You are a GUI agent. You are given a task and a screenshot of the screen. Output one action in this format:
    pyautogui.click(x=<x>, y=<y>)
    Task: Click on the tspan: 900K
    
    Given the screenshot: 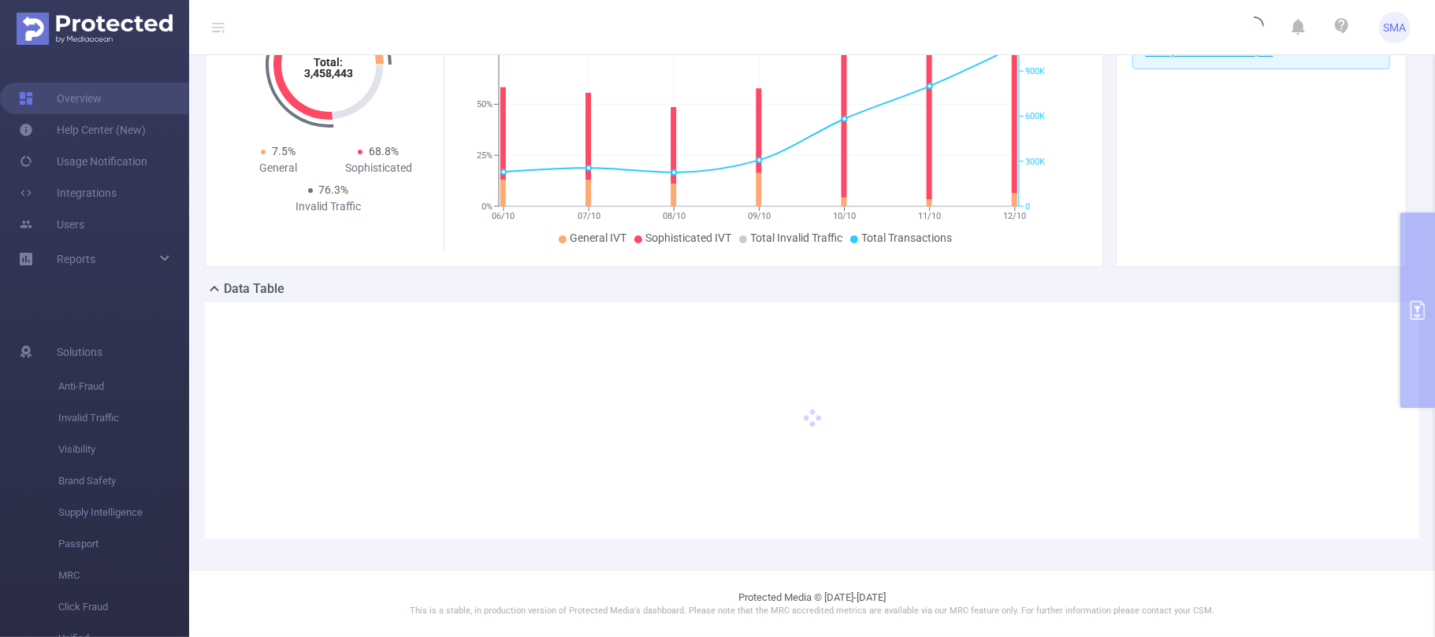 What is the action you would take?
    pyautogui.click(x=1034, y=71)
    